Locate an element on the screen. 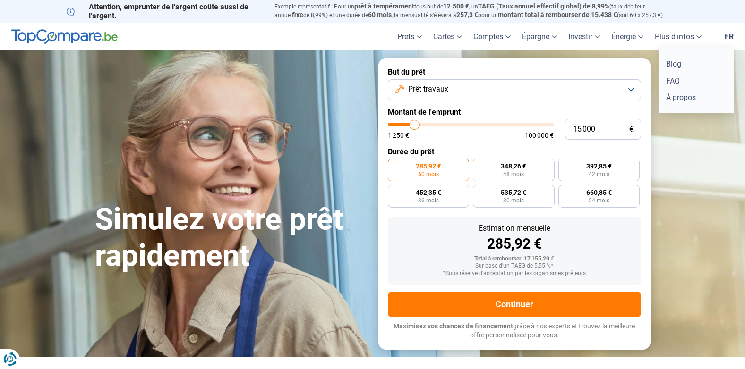 The height and width of the screenshot is (369, 745). a: Plus d'infos is located at coordinates (678, 36).